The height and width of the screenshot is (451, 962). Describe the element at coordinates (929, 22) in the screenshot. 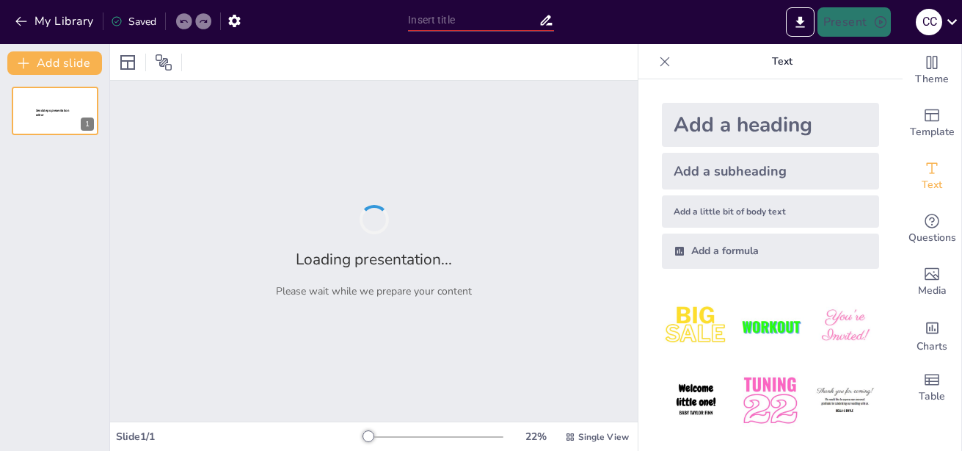

I see `button: C C` at that location.